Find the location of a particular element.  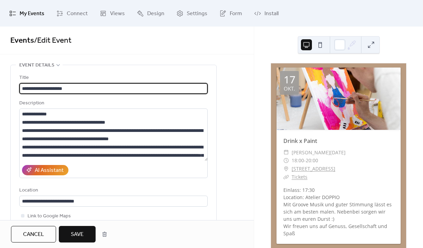

span: Save is located at coordinates (77, 234).